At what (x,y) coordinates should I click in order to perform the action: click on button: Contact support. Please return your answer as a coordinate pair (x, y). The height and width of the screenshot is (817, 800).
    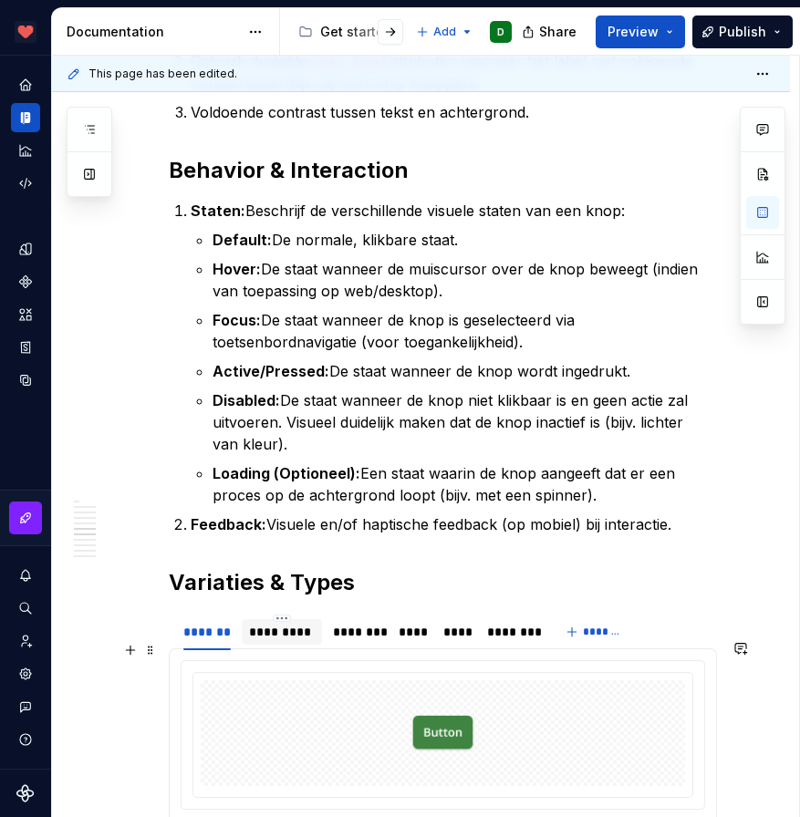
    Looking at the image, I should click on (26, 707).